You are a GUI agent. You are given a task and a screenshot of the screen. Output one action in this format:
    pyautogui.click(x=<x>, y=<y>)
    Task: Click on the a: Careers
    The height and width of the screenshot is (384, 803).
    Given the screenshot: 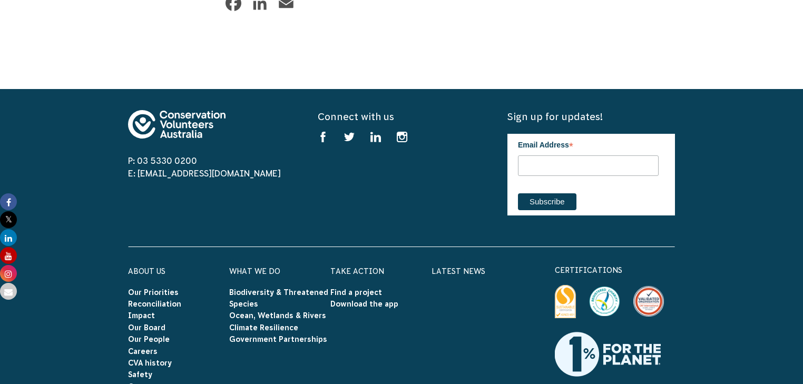 What is the action you would take?
    pyautogui.click(x=143, y=351)
    